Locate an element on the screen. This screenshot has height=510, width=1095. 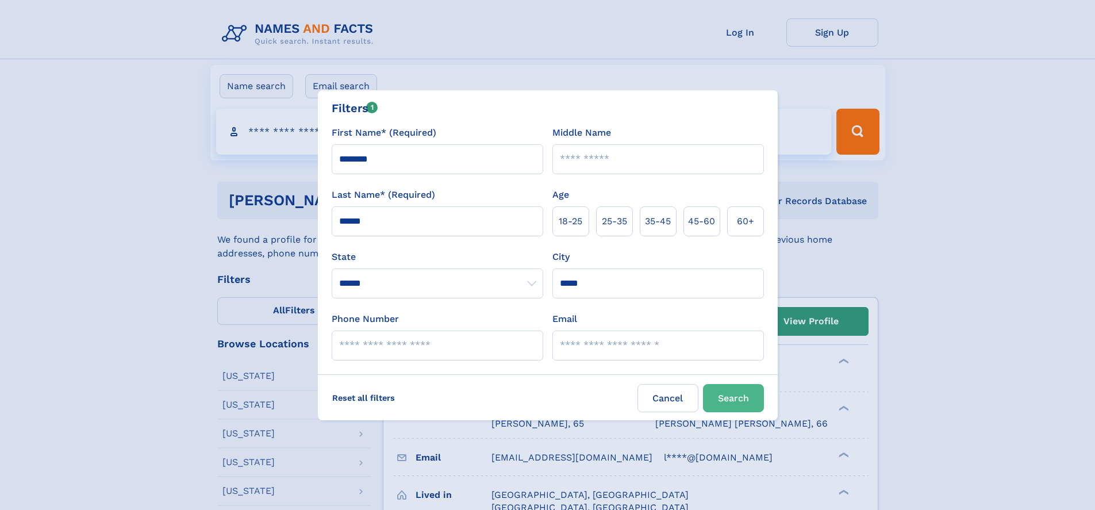
label: First Name* (Required) is located at coordinates (384, 133).